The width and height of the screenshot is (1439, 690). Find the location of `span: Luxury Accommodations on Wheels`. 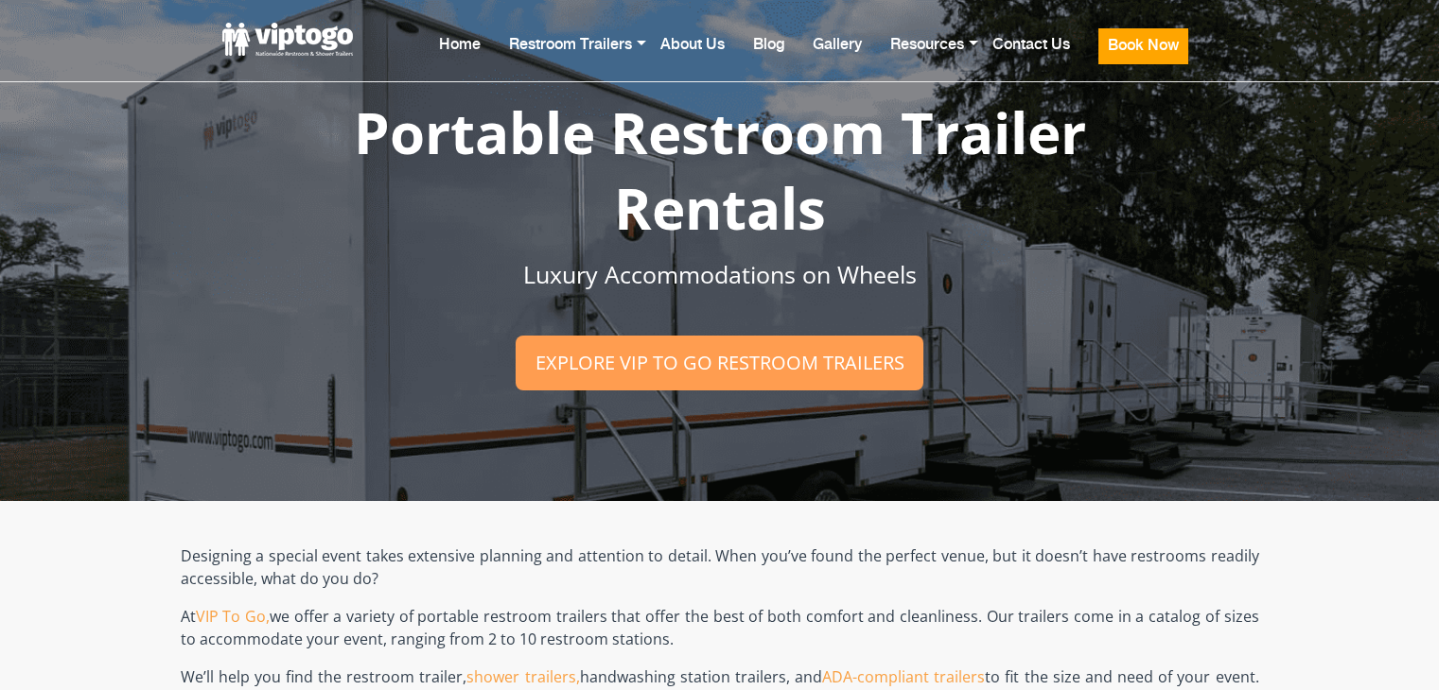

span: Luxury Accommodations on Wheels is located at coordinates (720, 274).